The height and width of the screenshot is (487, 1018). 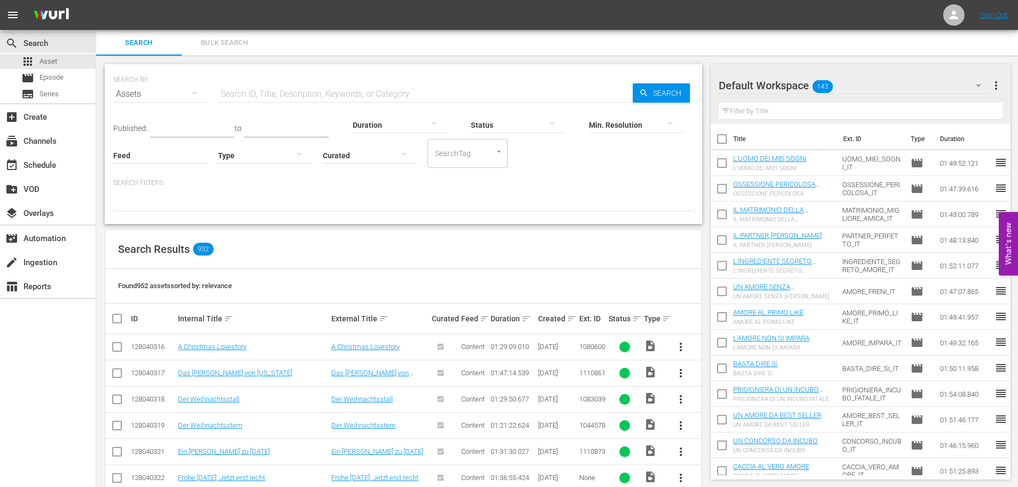 What do you see at coordinates (784, 399) in the screenshot?
I see `div: PRIGIONIERA DI UN INCUBO FATALE` at bounding box center [784, 399].